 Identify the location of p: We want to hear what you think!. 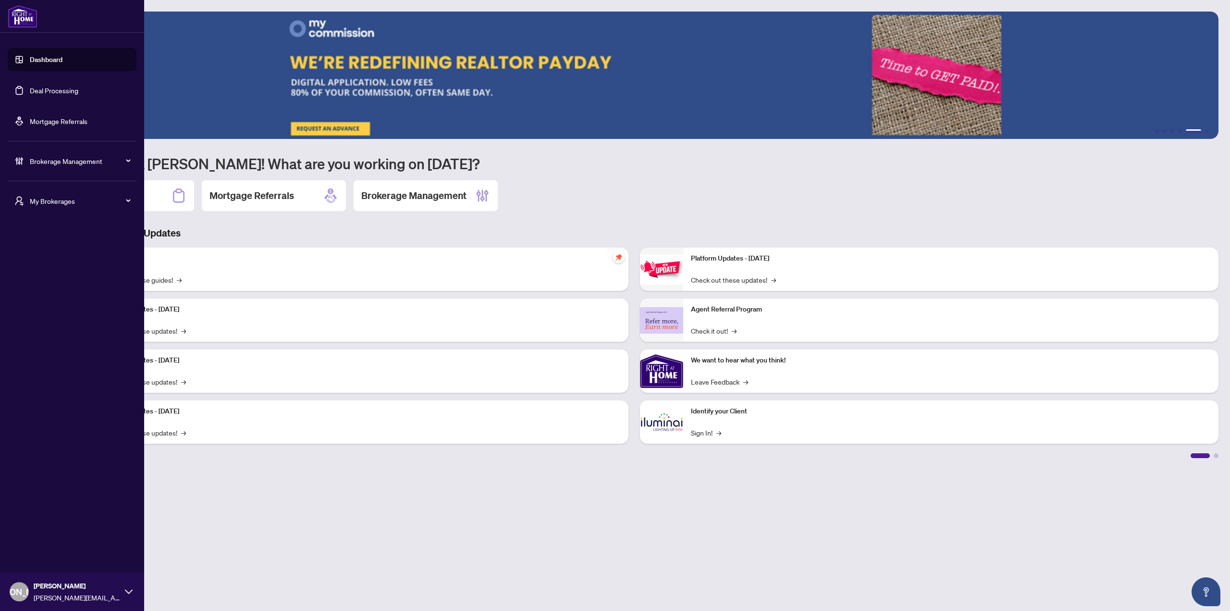
(951, 360).